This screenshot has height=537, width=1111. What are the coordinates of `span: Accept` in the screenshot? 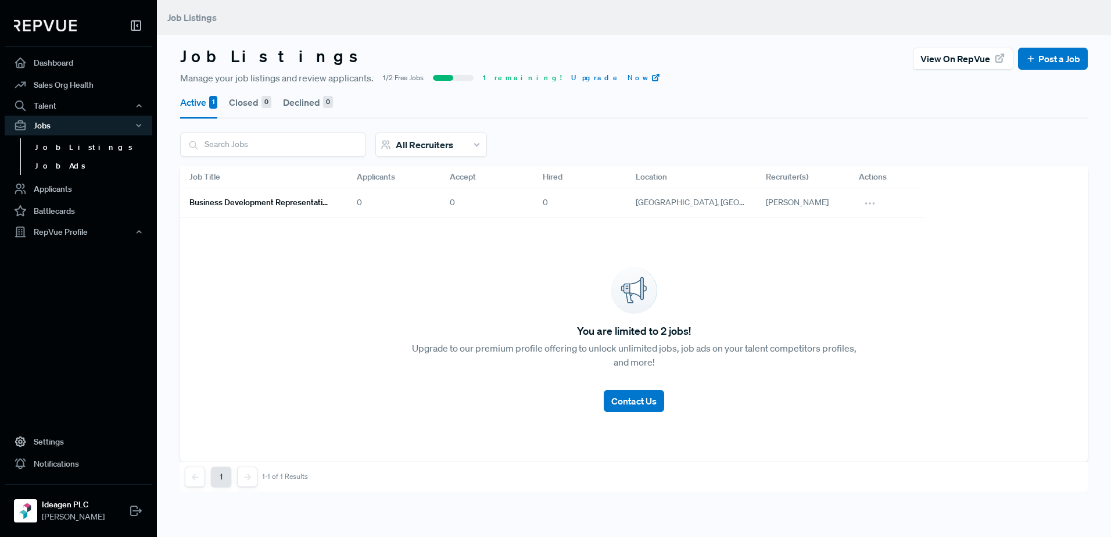 It's located at (463, 177).